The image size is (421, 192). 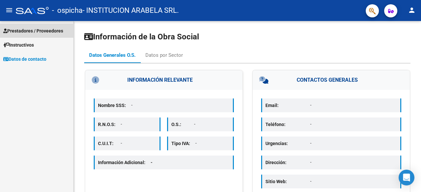 I want to click on span: - ospicha, so click(x=67, y=11).